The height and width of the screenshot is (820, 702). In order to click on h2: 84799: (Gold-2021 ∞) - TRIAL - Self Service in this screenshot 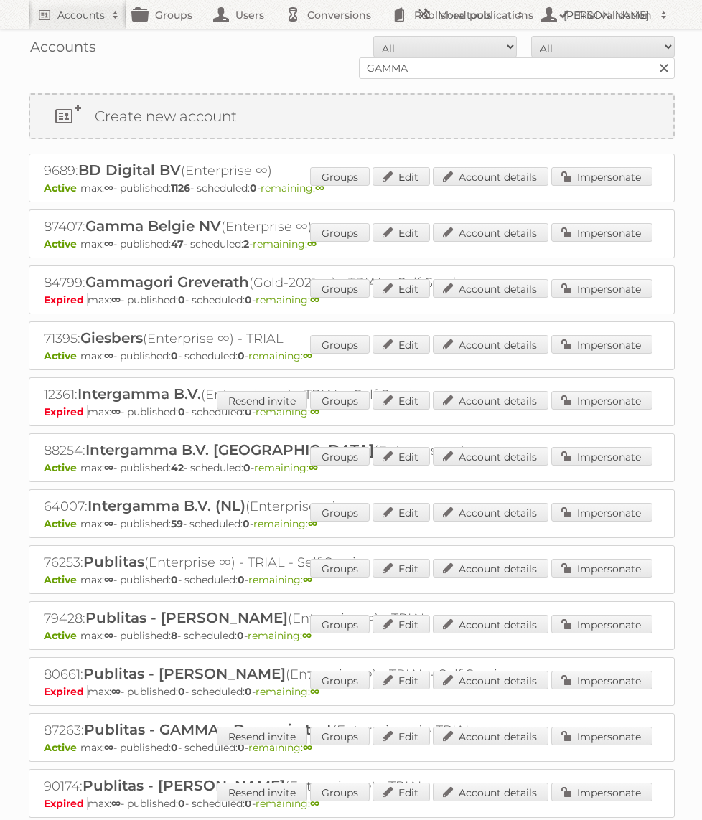, I will do `click(295, 283)`.